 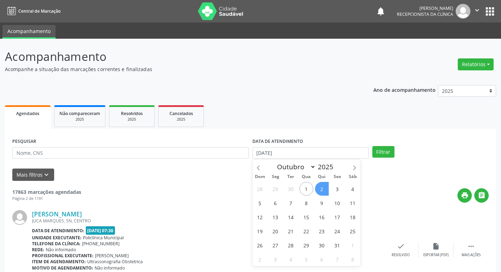 What do you see at coordinates (353, 217) in the screenshot?
I see `span: Outubro 18, 2025` at bounding box center [353, 217].